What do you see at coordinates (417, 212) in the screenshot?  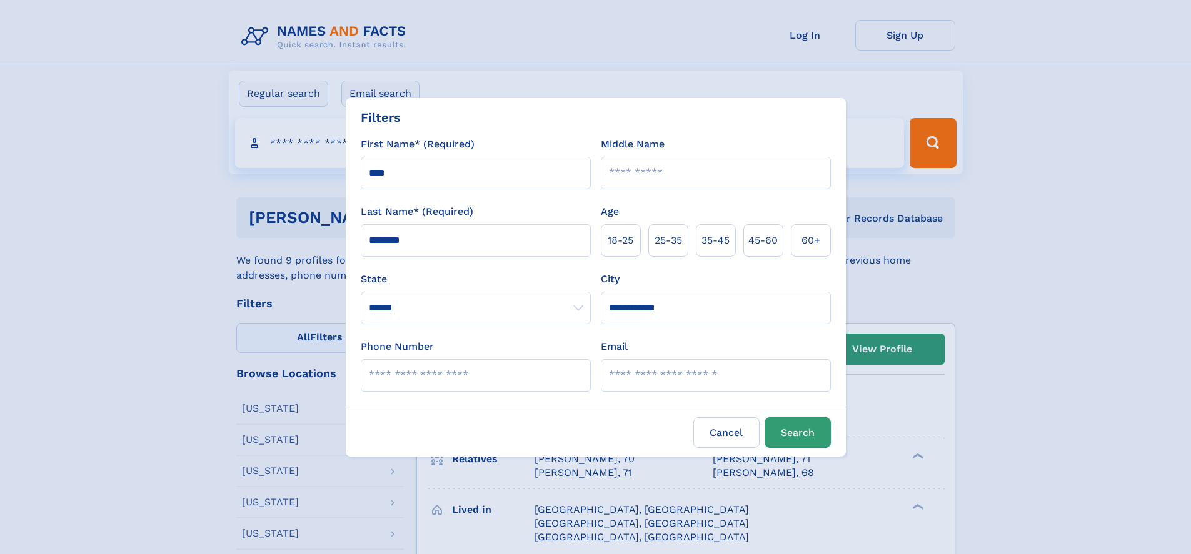 I see `label: Last Name* (Required)` at bounding box center [417, 212].